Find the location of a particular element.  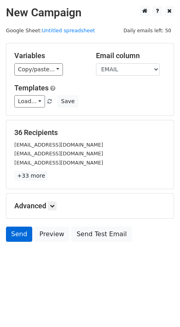

h2: New Campaign is located at coordinates (90, 13).